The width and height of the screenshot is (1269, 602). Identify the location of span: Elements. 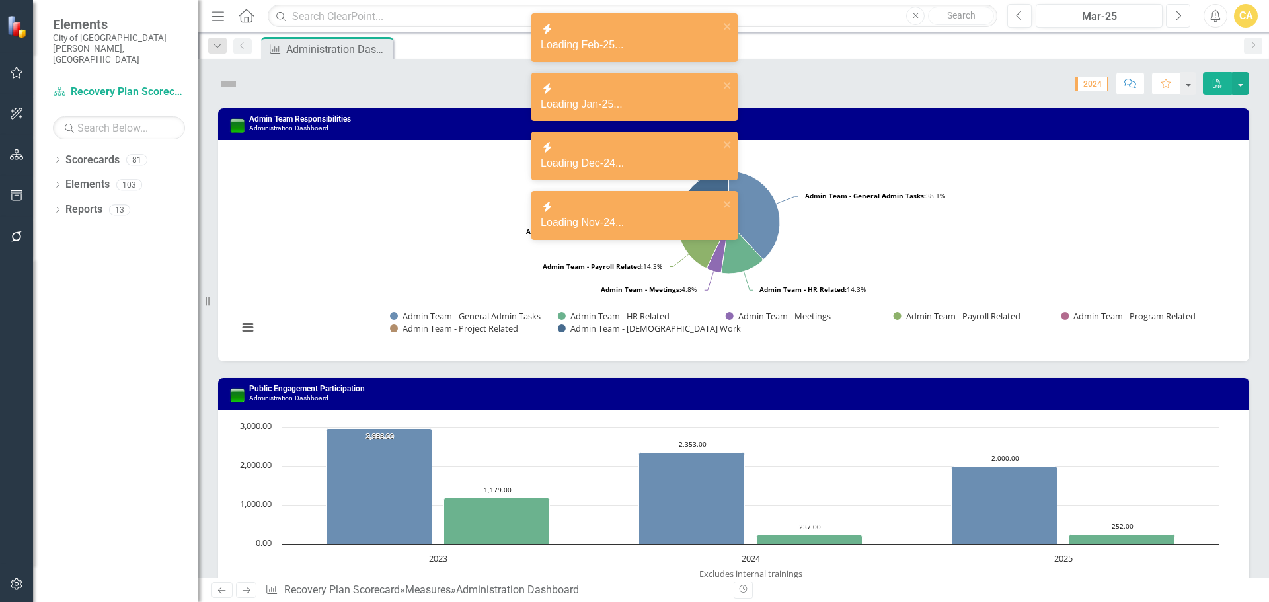
(119, 24).